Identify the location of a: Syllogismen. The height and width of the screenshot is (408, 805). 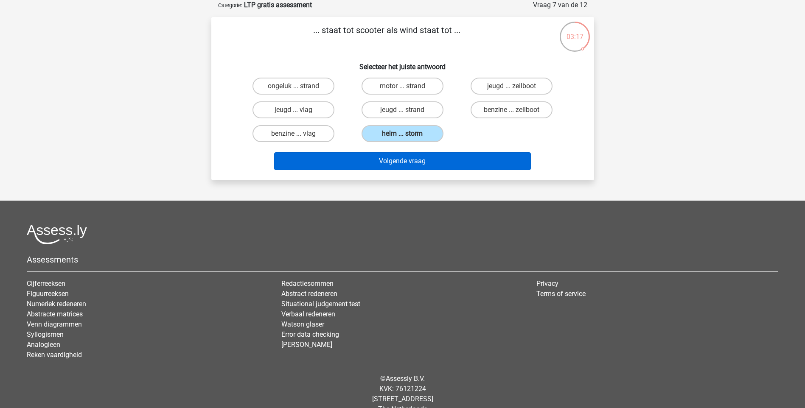
(45, 334).